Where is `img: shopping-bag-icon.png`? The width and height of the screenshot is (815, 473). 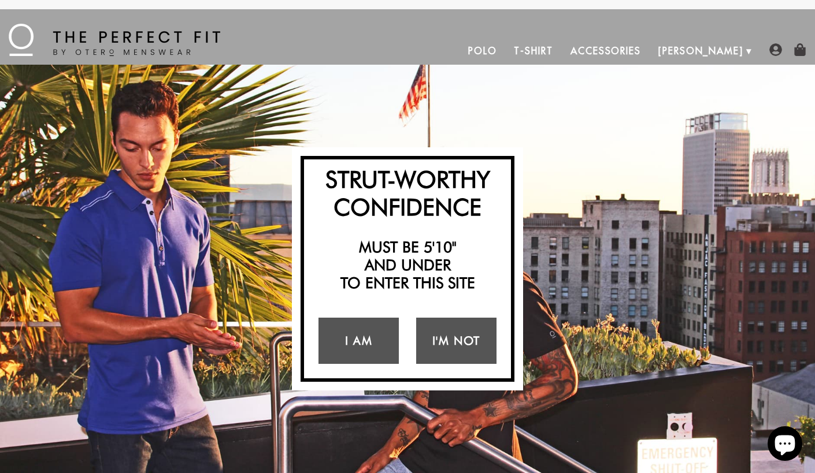
img: shopping-bag-icon.png is located at coordinates (800, 50).